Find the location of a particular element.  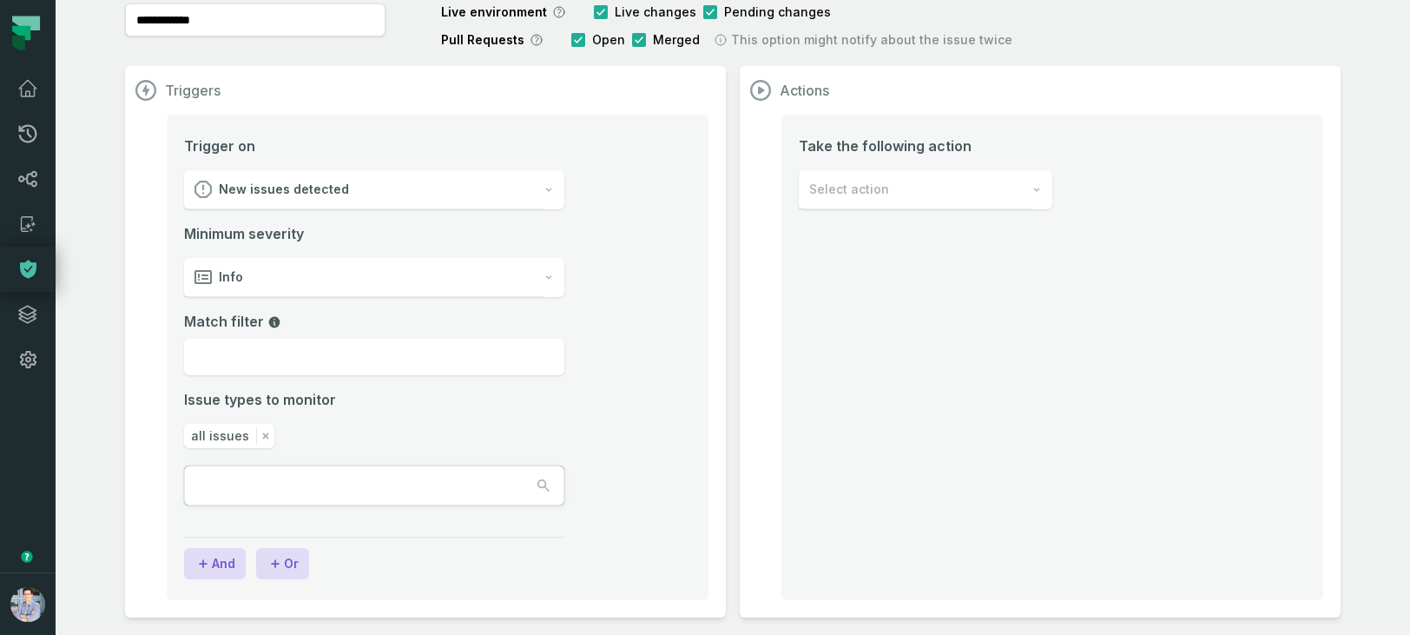

span: Take the following action is located at coordinates (926, 146).